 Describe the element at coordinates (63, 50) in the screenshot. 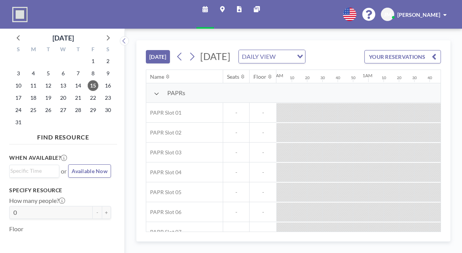

I see `div: W` at that location.